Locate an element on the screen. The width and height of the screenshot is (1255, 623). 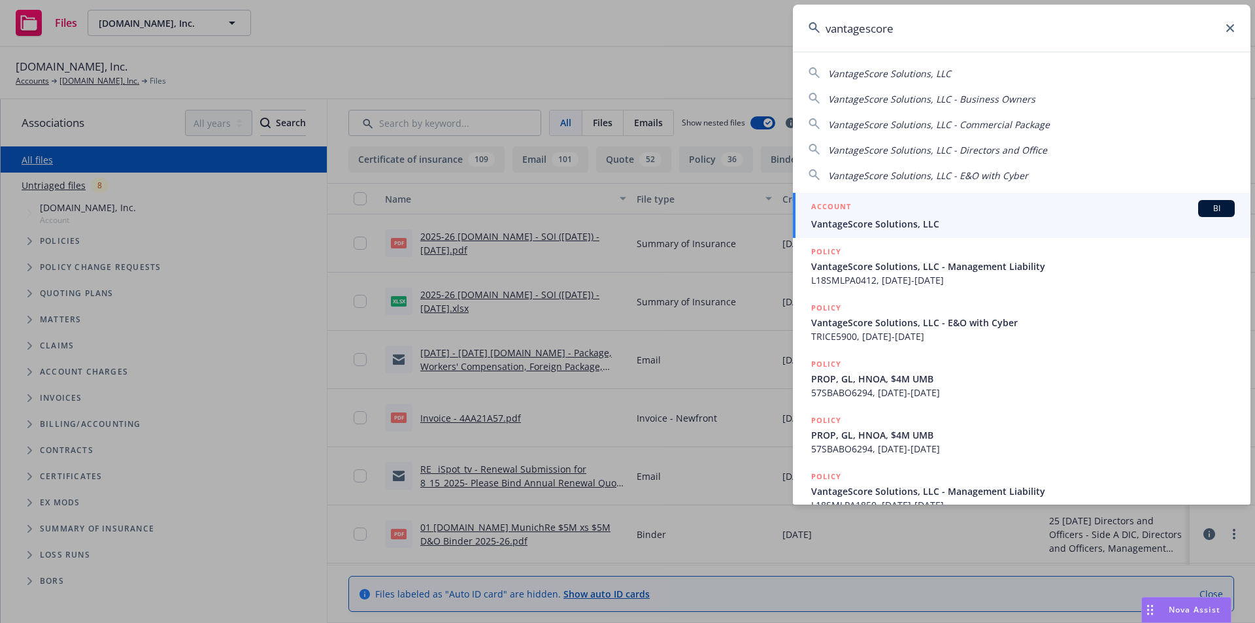
span: BI is located at coordinates (1217, 209).